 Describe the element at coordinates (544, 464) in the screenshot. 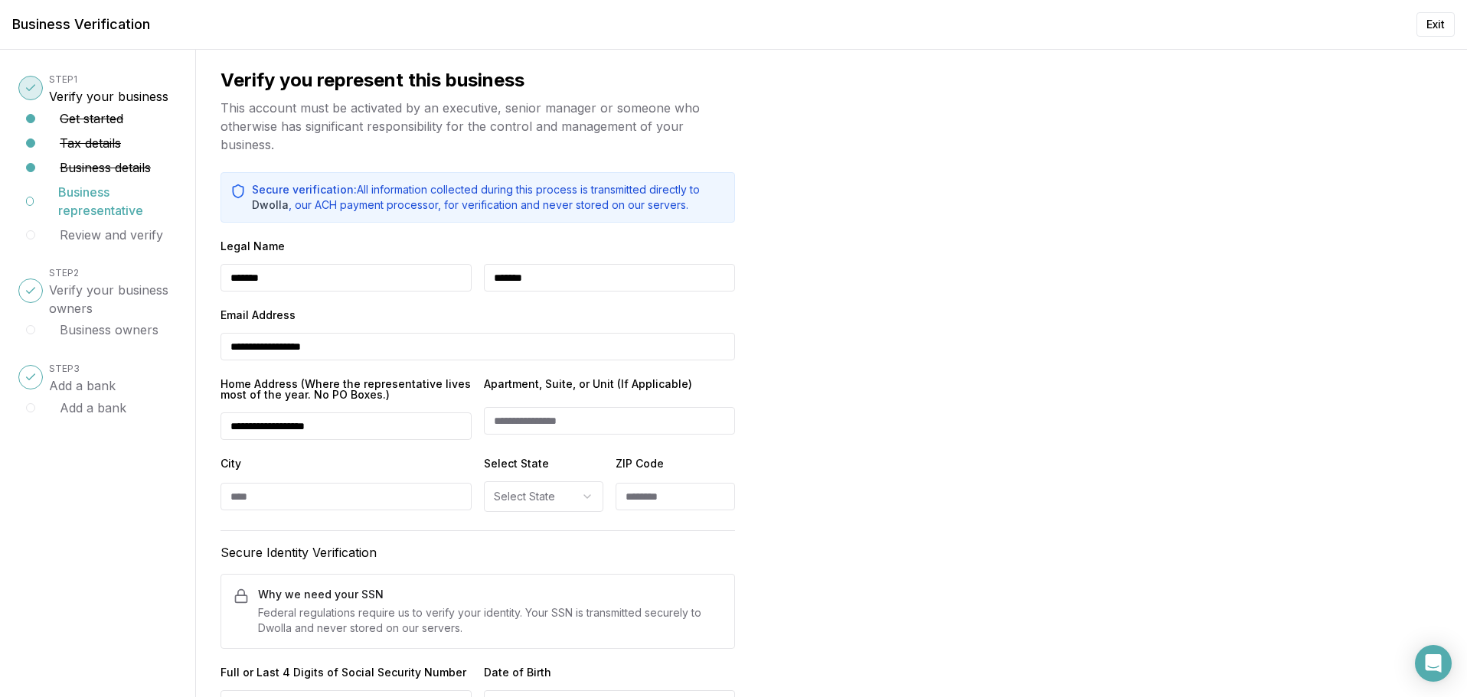

I see `label: Select State` at that location.